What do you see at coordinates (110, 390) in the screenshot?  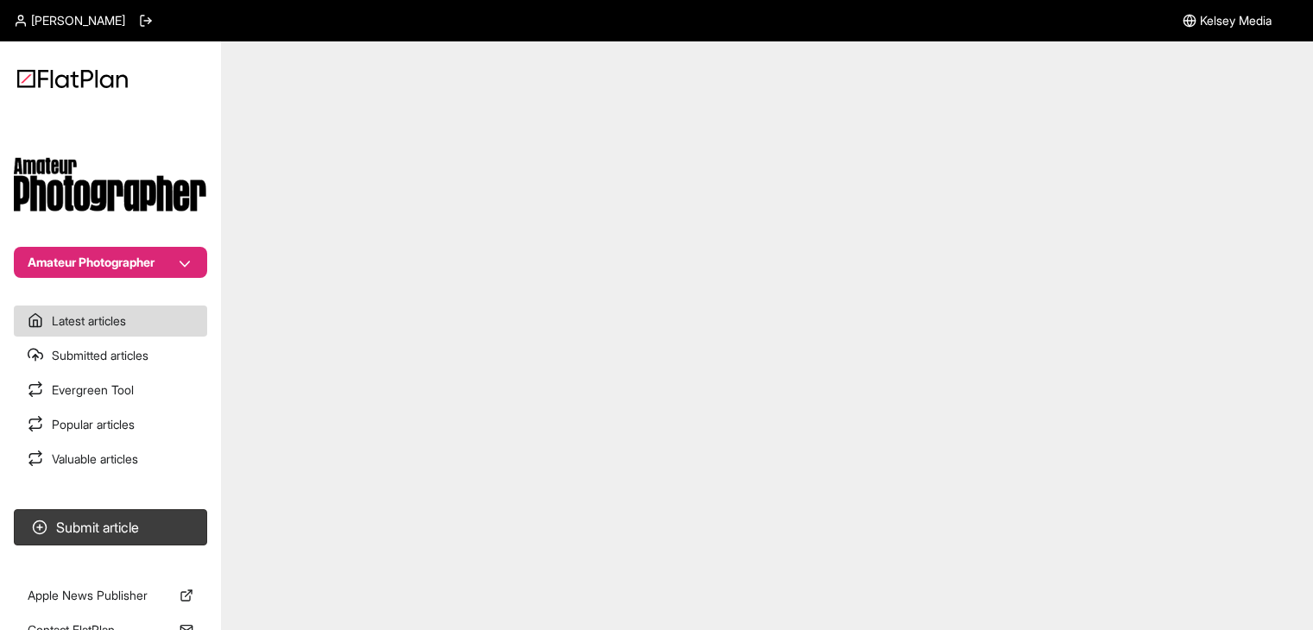 I see `a: Evergreen Tool` at bounding box center [110, 390].